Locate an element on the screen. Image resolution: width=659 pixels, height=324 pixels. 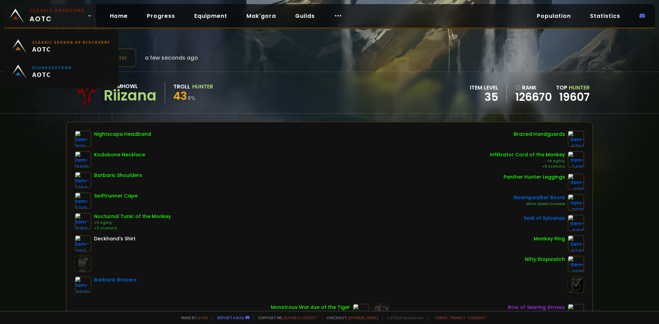
div: Panther Hunter Leggings is located at coordinates (534, 177).